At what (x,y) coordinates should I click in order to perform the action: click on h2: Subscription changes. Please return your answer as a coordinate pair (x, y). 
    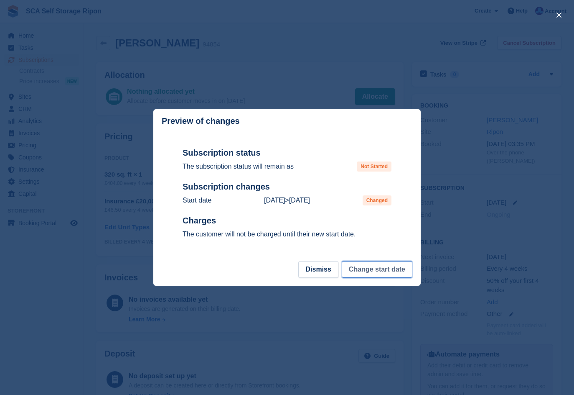
    Looking at the image, I should click on (287, 186).